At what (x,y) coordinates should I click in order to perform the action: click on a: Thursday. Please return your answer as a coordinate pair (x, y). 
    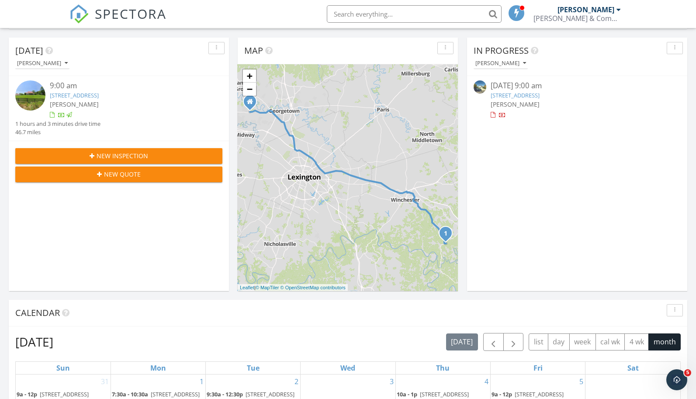
    Looking at the image, I should click on (443, 368).